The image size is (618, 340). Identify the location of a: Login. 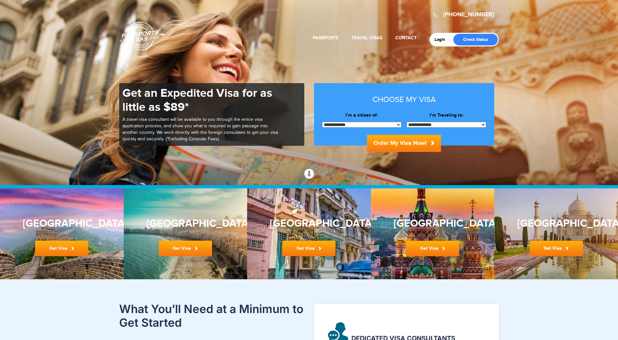
(442, 40).